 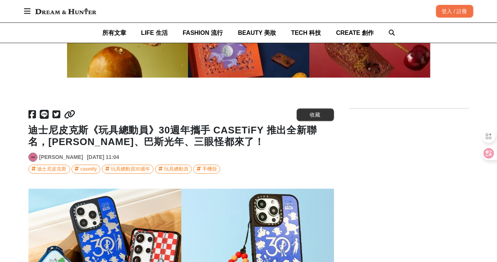 What do you see at coordinates (203, 33) in the screenshot?
I see `span: FASHION 流行` at bounding box center [203, 33].